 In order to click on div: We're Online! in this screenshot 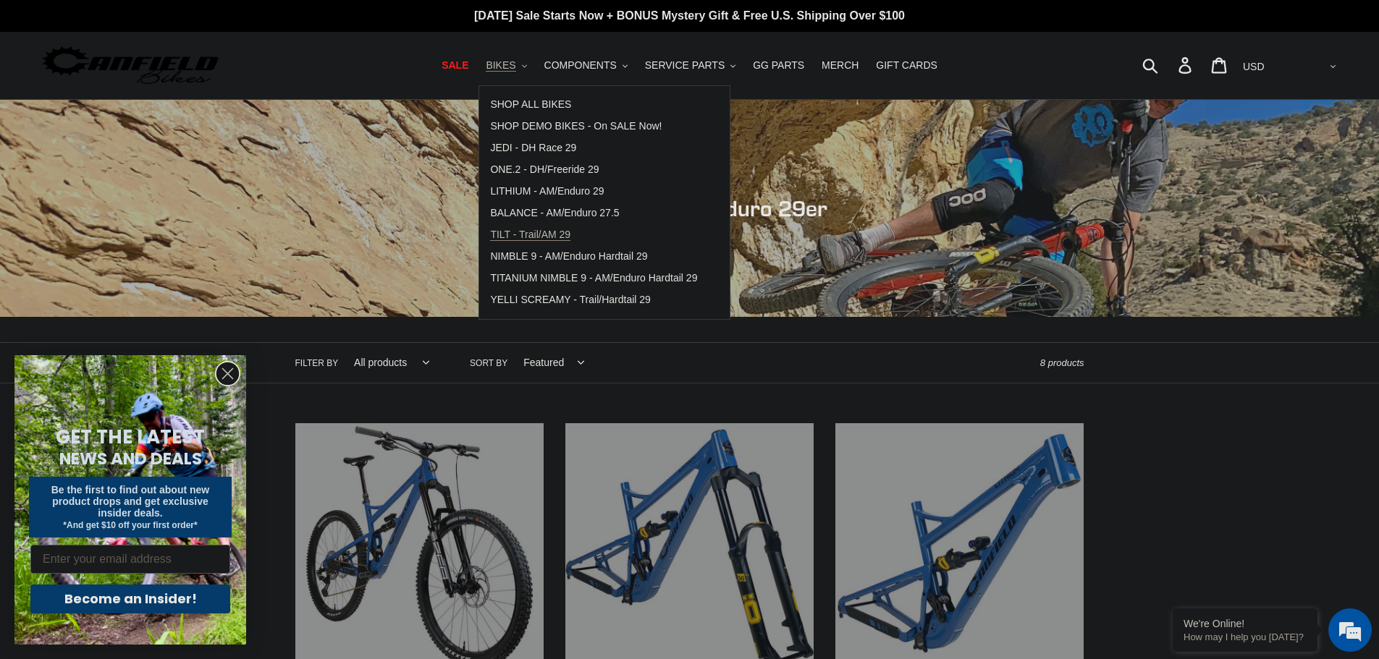, I will do `click(1245, 624)`.